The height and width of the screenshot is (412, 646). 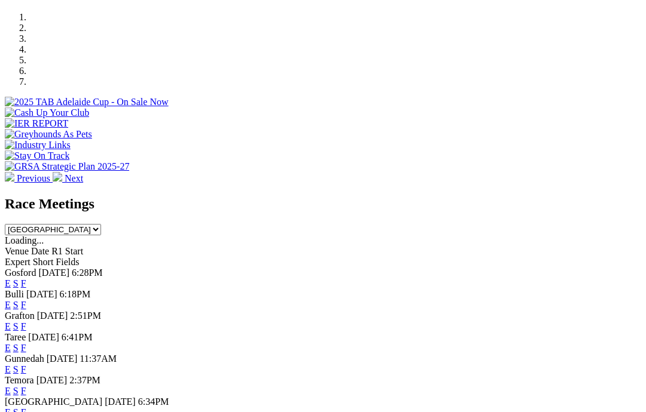 I want to click on span: 6:41PM, so click(x=77, y=337).